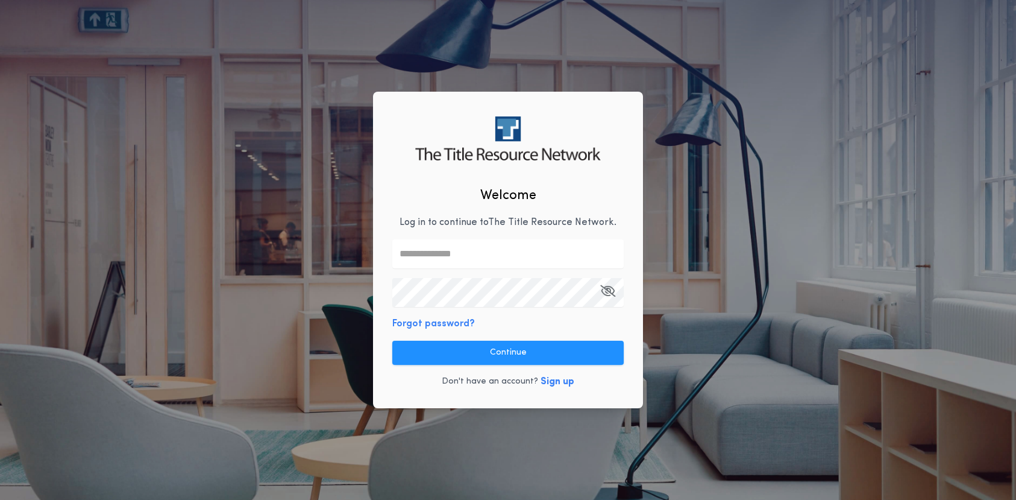  Describe the element at coordinates (508, 222) in the screenshot. I see `p: Log in to continue to The Title Resource Network .` at that location.